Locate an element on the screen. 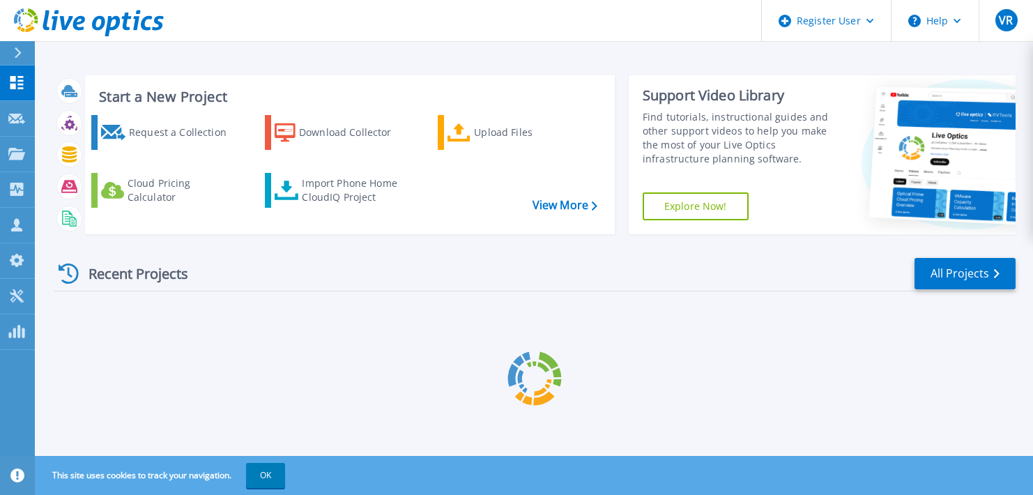  a: Request a Collection is located at coordinates (162, 132).